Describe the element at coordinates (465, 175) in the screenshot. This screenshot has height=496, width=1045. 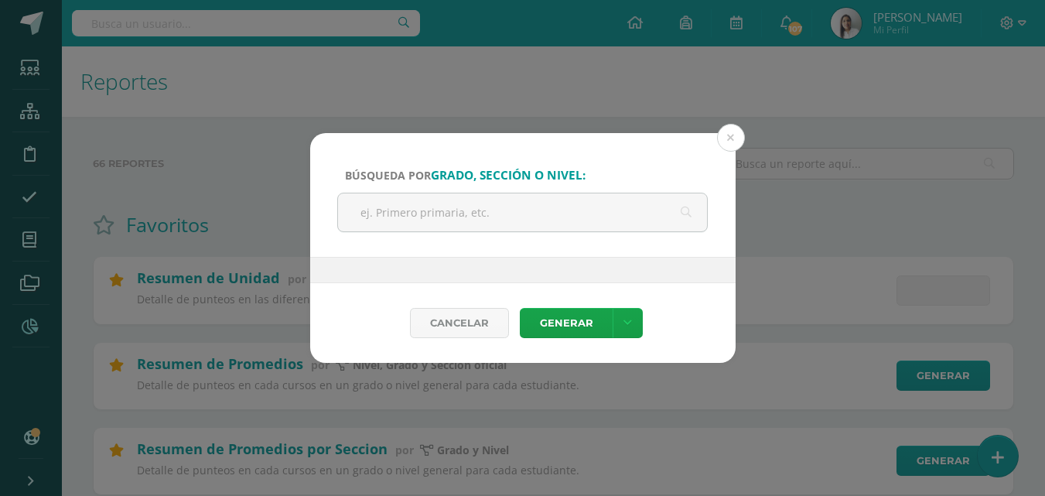
I see `span: Búsqueda por` at that location.